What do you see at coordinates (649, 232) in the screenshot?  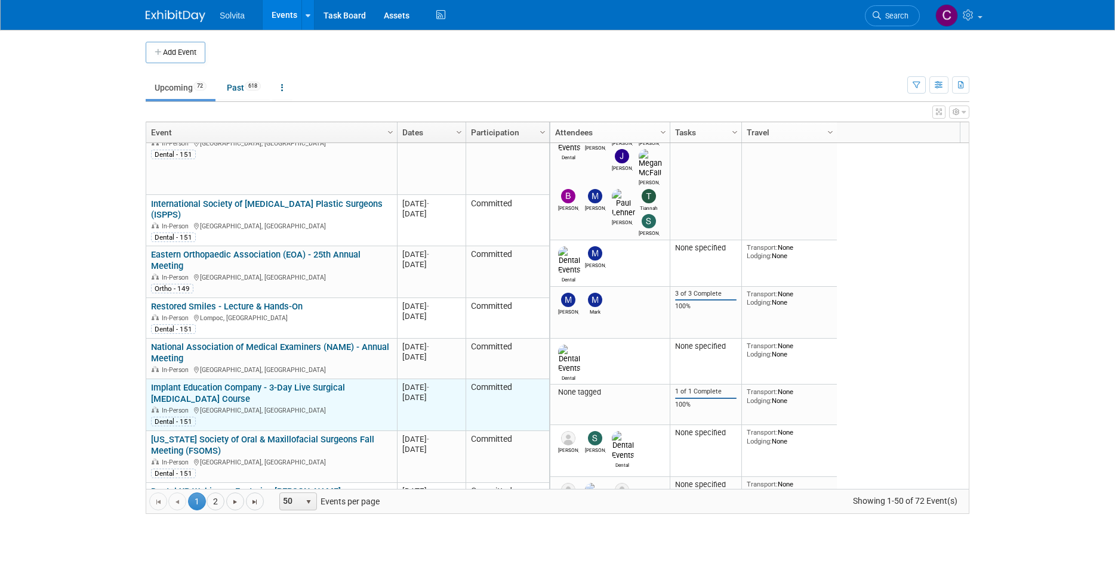 I see `div: Sharon Smith` at bounding box center [649, 232].